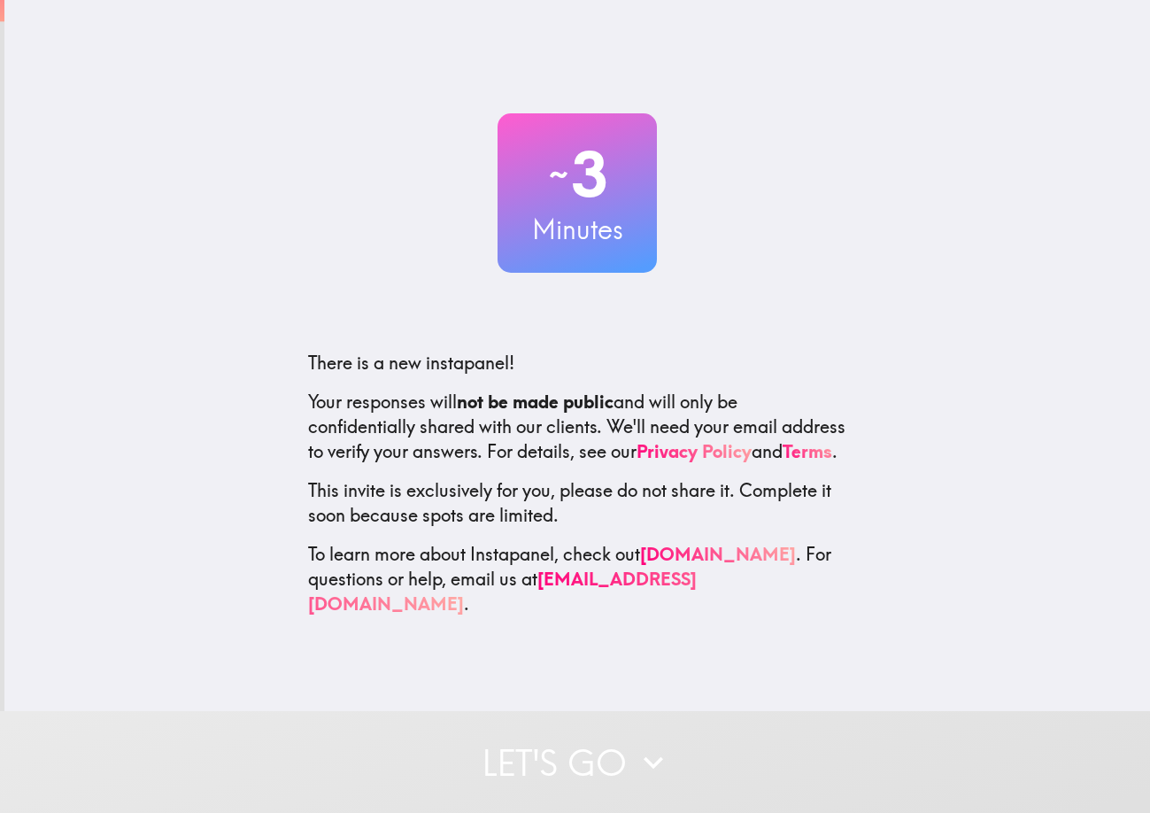  I want to click on p: To learn more about Instapanel, check out . For questions or help, email us at ., so click(577, 579).